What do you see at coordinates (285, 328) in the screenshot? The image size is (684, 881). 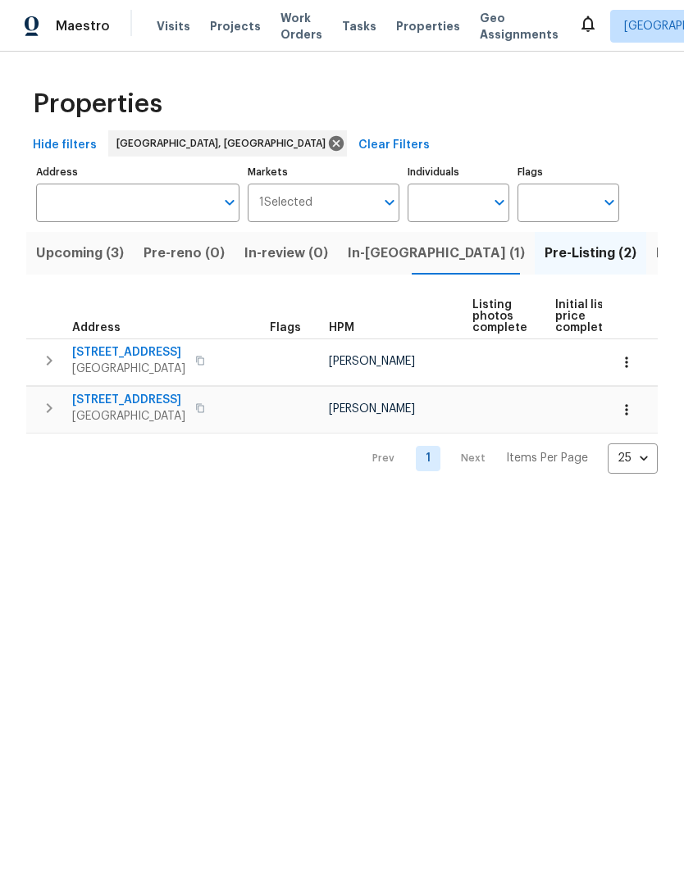 I see `span: Flags` at bounding box center [285, 328].